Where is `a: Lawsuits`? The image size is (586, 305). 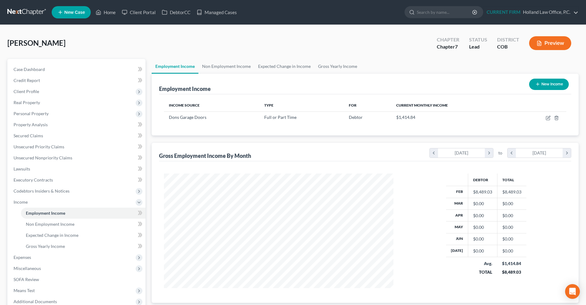 a: Lawsuits is located at coordinates (77, 169).